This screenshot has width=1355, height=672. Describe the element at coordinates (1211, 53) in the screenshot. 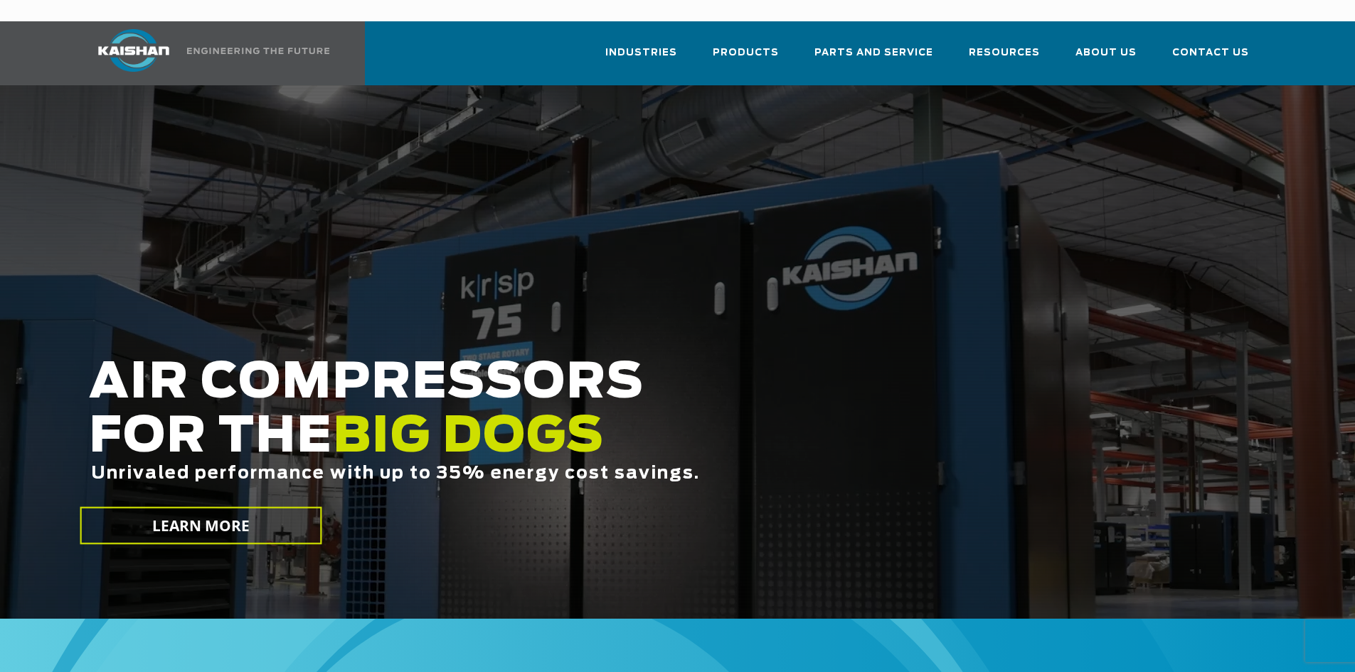

I see `span: Contact Us` at that location.